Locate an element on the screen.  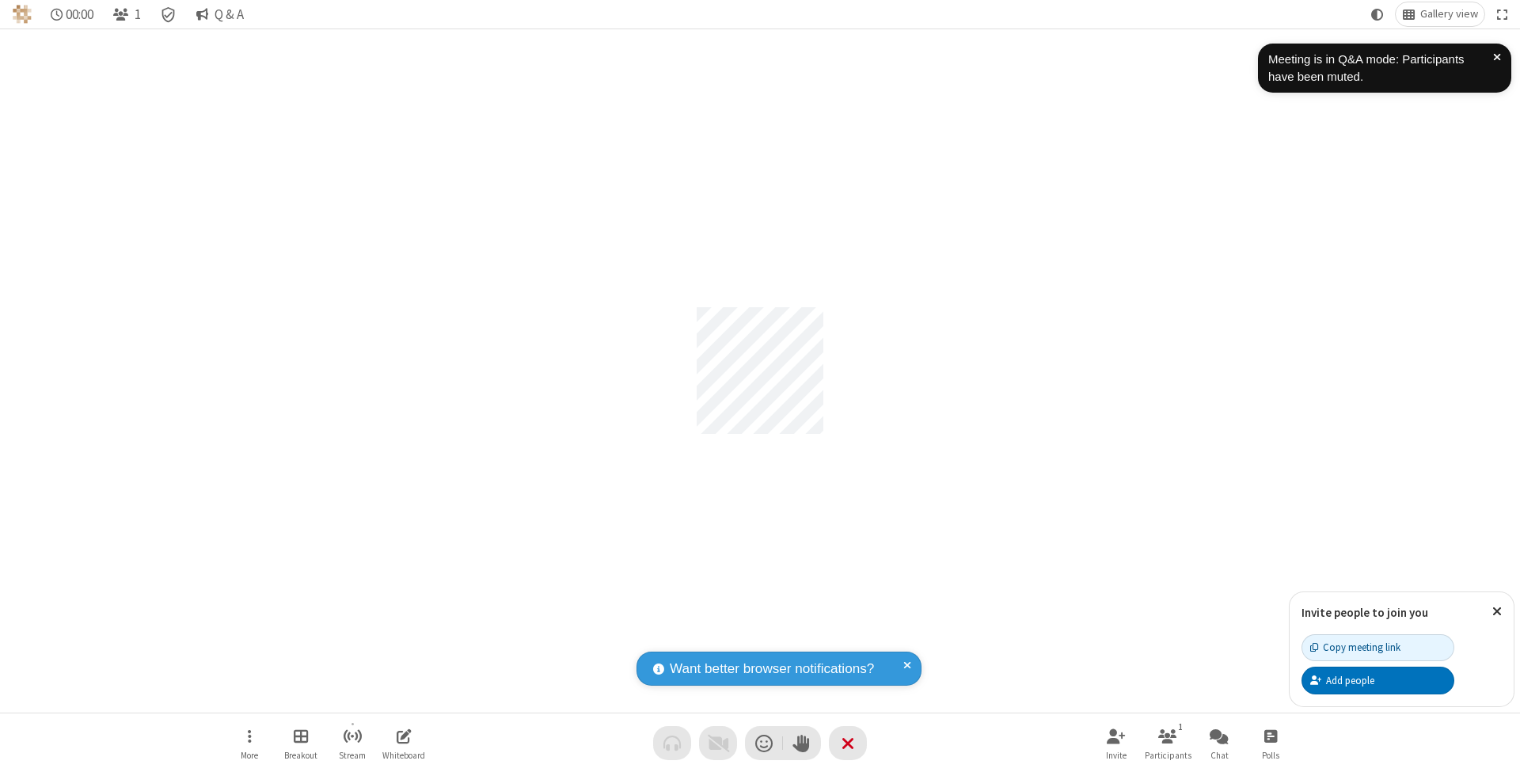
button: Video is located at coordinates (718, 743).